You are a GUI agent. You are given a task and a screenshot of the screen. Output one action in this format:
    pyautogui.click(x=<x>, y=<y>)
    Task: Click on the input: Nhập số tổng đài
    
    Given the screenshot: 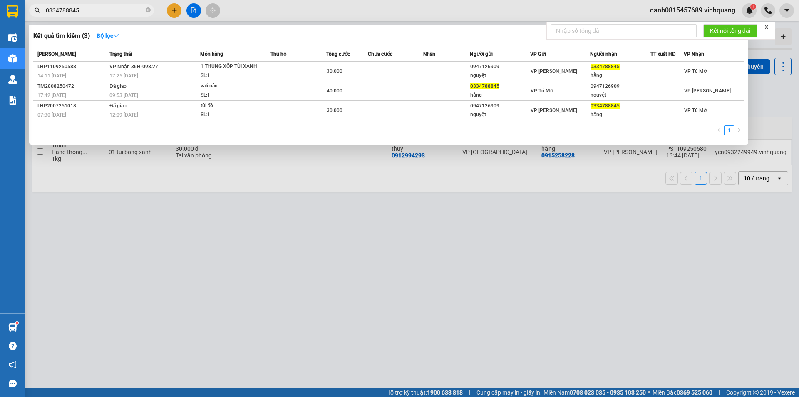 What is the action you would take?
    pyautogui.click(x=624, y=31)
    